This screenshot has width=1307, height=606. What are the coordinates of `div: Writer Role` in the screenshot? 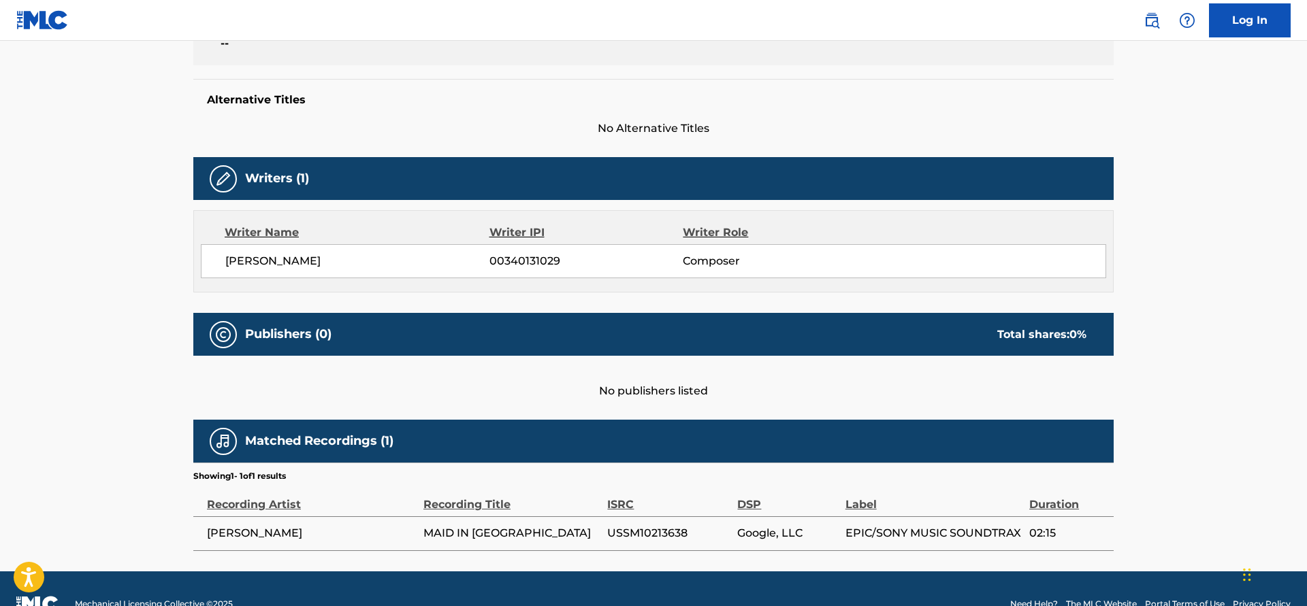 It's located at (770, 233).